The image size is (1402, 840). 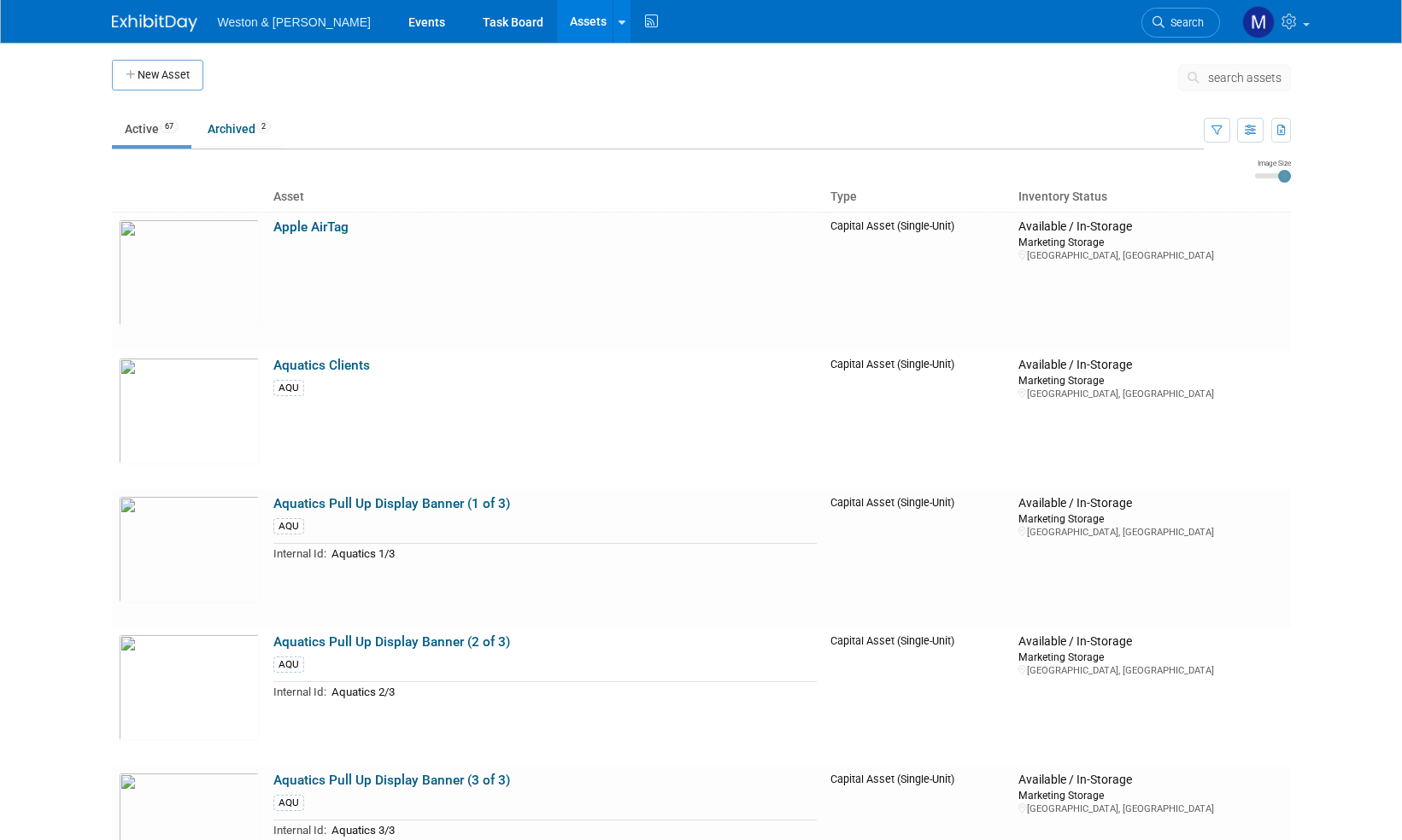 What do you see at coordinates (391, 504) in the screenshot?
I see `a: Aquatics Pull Up Display Banner (1 of 3)` at bounding box center [391, 504].